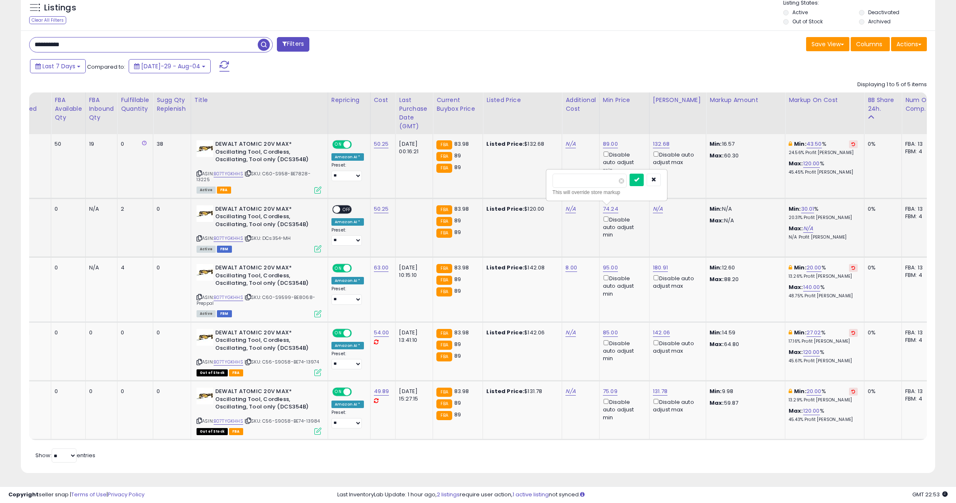 The image size is (956, 503). Describe the element at coordinates (881, 333) in the screenshot. I see `div: 0%` at that location.